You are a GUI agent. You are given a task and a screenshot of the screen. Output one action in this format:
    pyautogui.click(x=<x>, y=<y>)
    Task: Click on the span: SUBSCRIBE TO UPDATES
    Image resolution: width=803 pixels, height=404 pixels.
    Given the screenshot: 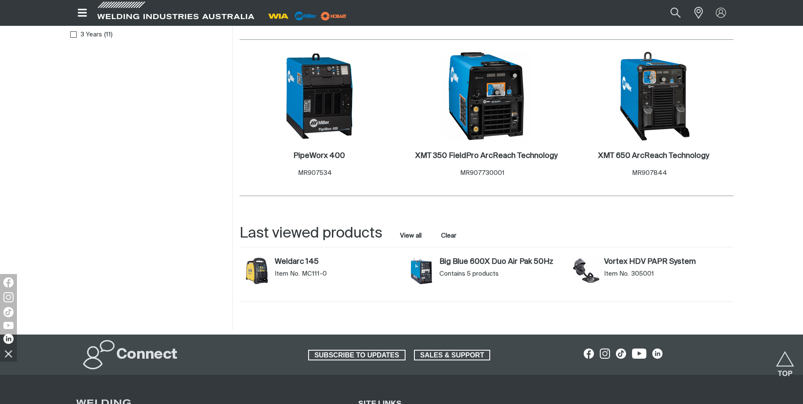 What is the action you would take?
    pyautogui.click(x=357, y=355)
    